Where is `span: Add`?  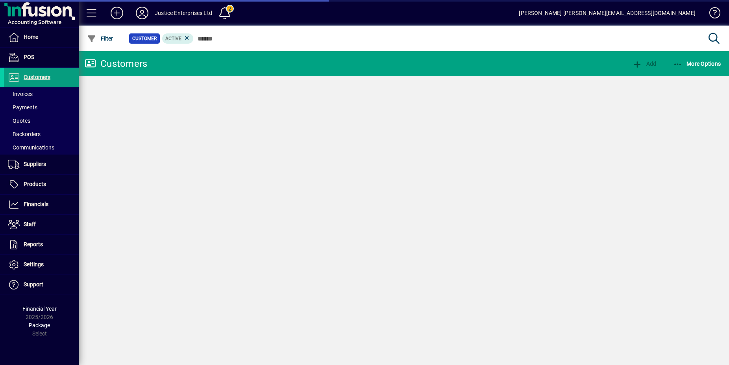
span: Add is located at coordinates (645, 64).